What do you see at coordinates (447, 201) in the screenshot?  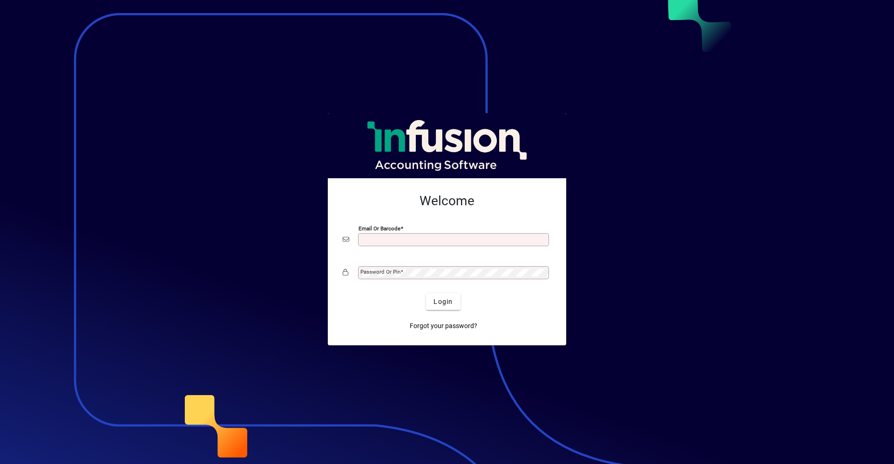 I see `h2: Welcome` at bounding box center [447, 201].